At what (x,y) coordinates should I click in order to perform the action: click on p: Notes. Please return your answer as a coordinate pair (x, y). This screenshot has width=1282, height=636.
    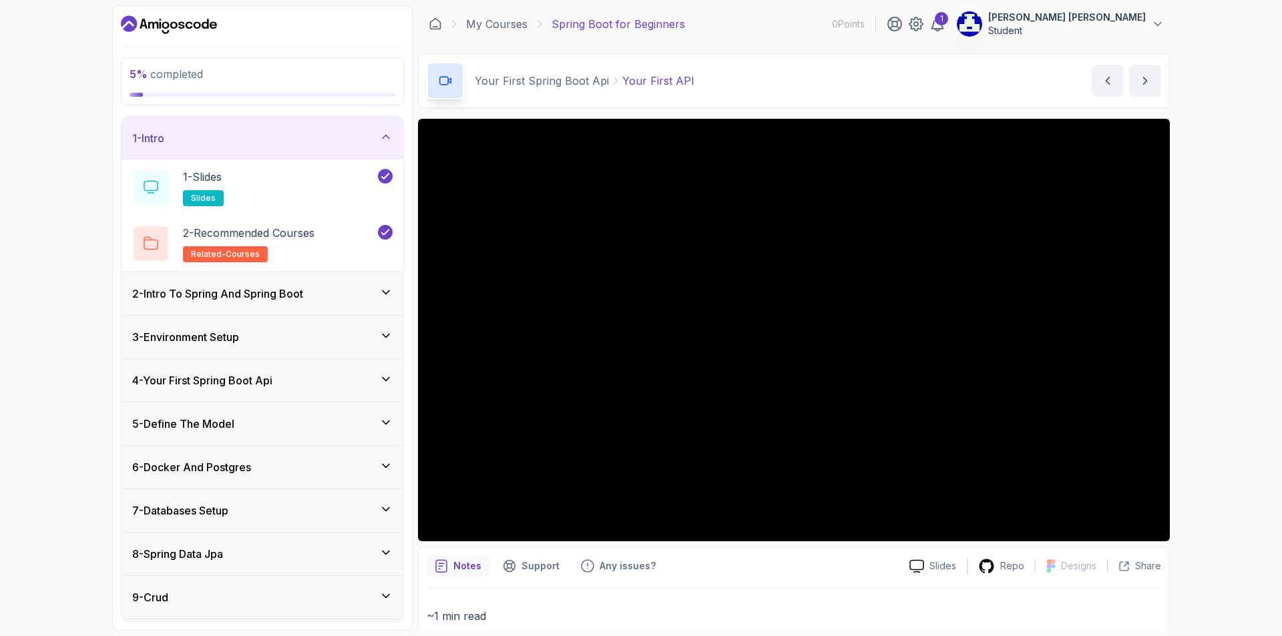
    Looking at the image, I should click on (467, 566).